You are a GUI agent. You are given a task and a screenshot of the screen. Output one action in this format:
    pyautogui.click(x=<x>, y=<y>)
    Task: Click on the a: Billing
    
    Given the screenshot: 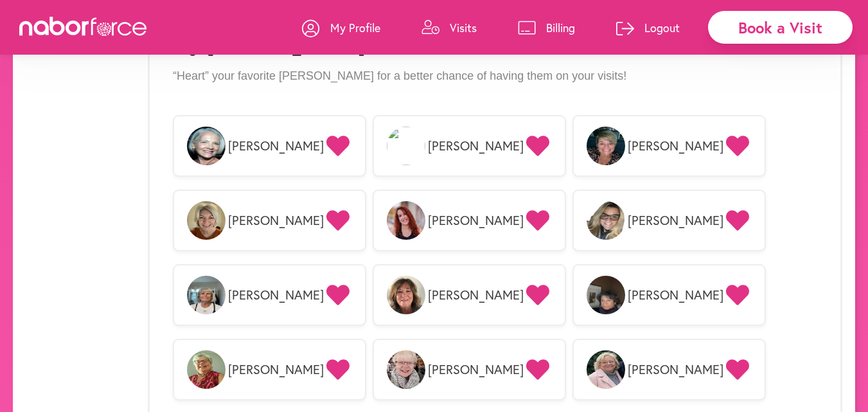 What is the action you would take?
    pyautogui.click(x=546, y=28)
    